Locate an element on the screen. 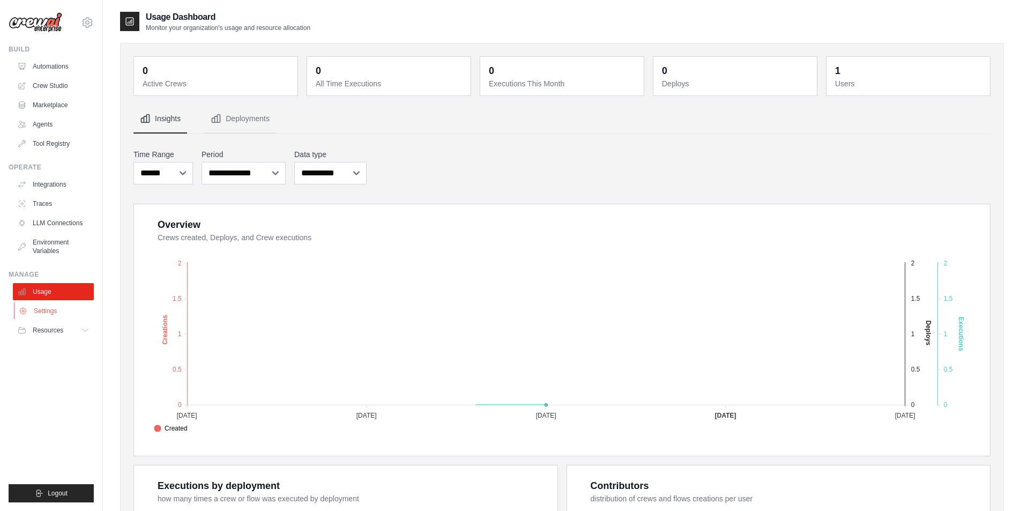 Image resolution: width=1021 pixels, height=511 pixels. div: 1 is located at coordinates (837, 71).